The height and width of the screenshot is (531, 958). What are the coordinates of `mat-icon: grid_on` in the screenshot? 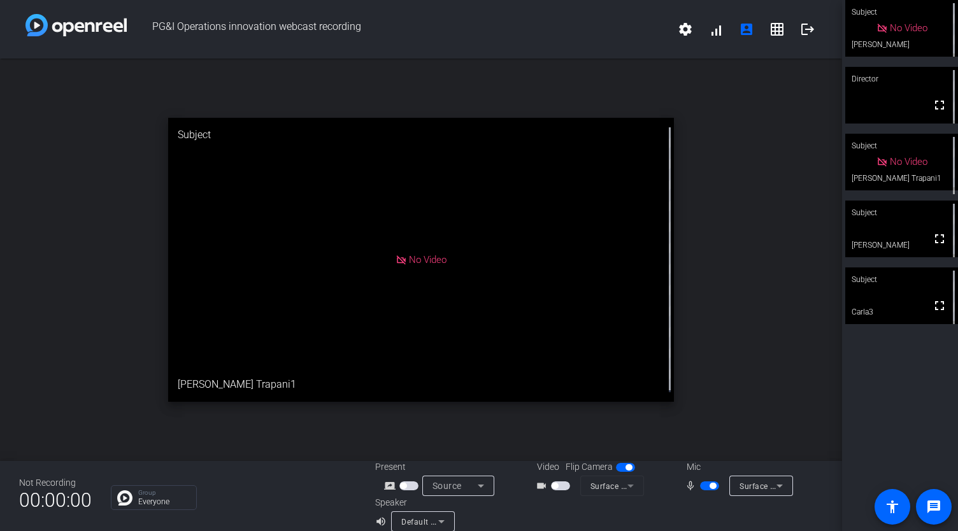 It's located at (777, 29).